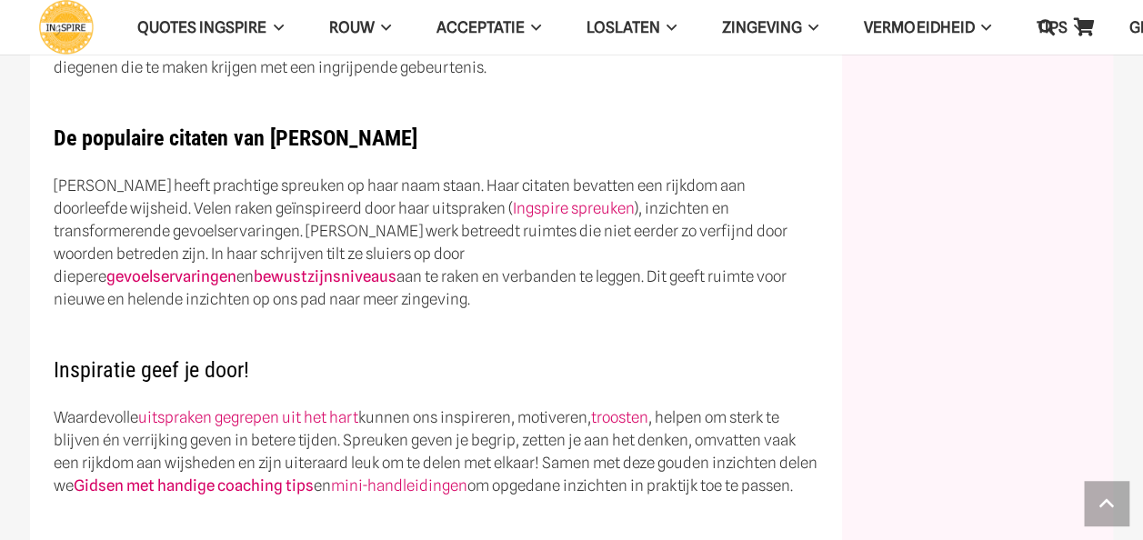  I want to click on span: QUOTES INGSPIRE Menu, so click(275, 27).